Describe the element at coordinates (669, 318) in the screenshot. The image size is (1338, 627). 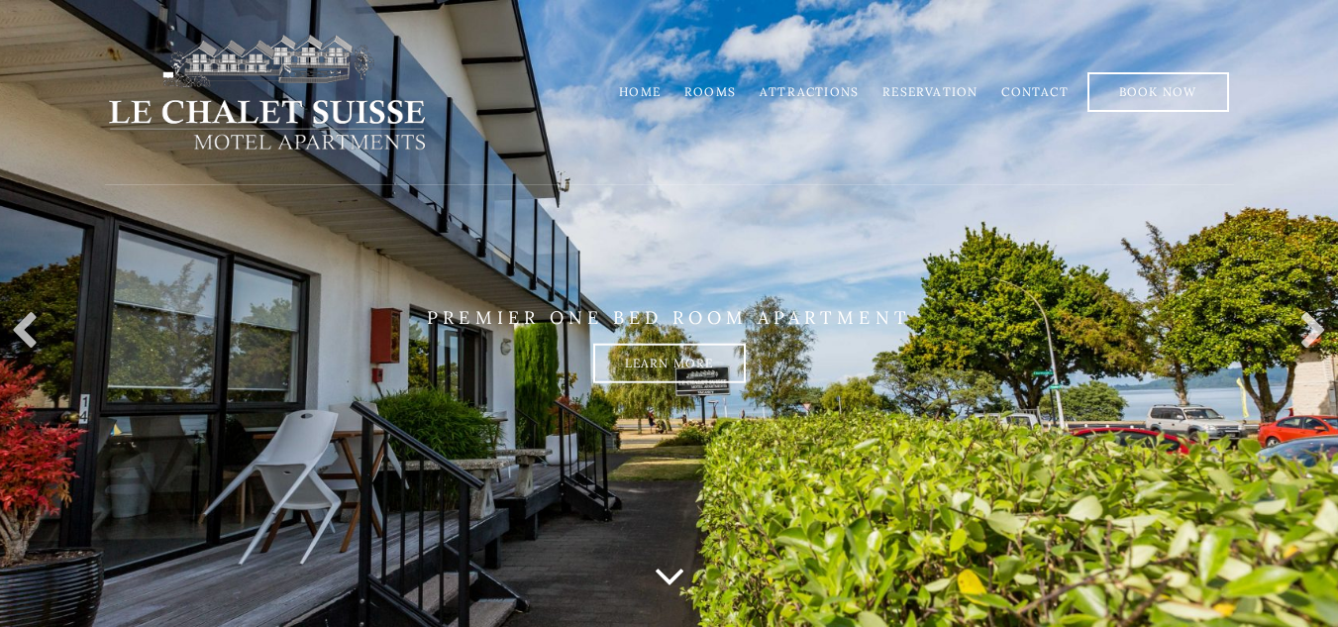
I see `p: PREMIER ONE BED ROOM APARTMENT` at that location.